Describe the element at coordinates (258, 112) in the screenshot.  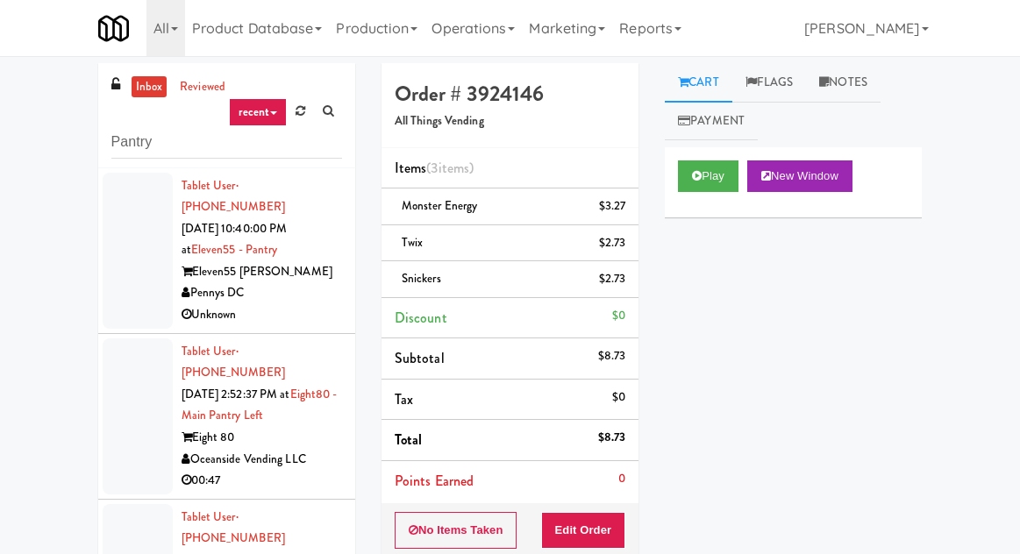
I see `a: recent` at that location.